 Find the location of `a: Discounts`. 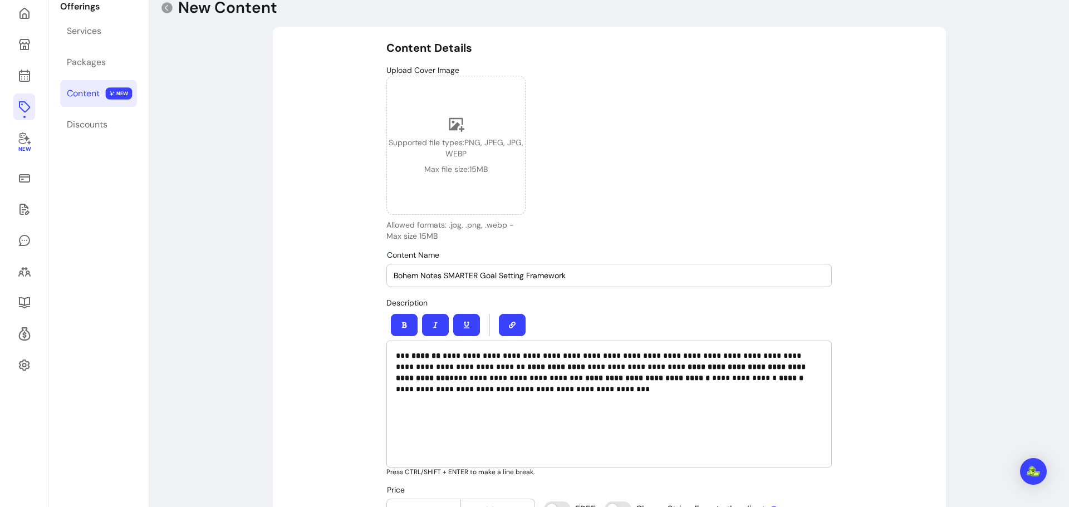

a: Discounts is located at coordinates (99, 125).